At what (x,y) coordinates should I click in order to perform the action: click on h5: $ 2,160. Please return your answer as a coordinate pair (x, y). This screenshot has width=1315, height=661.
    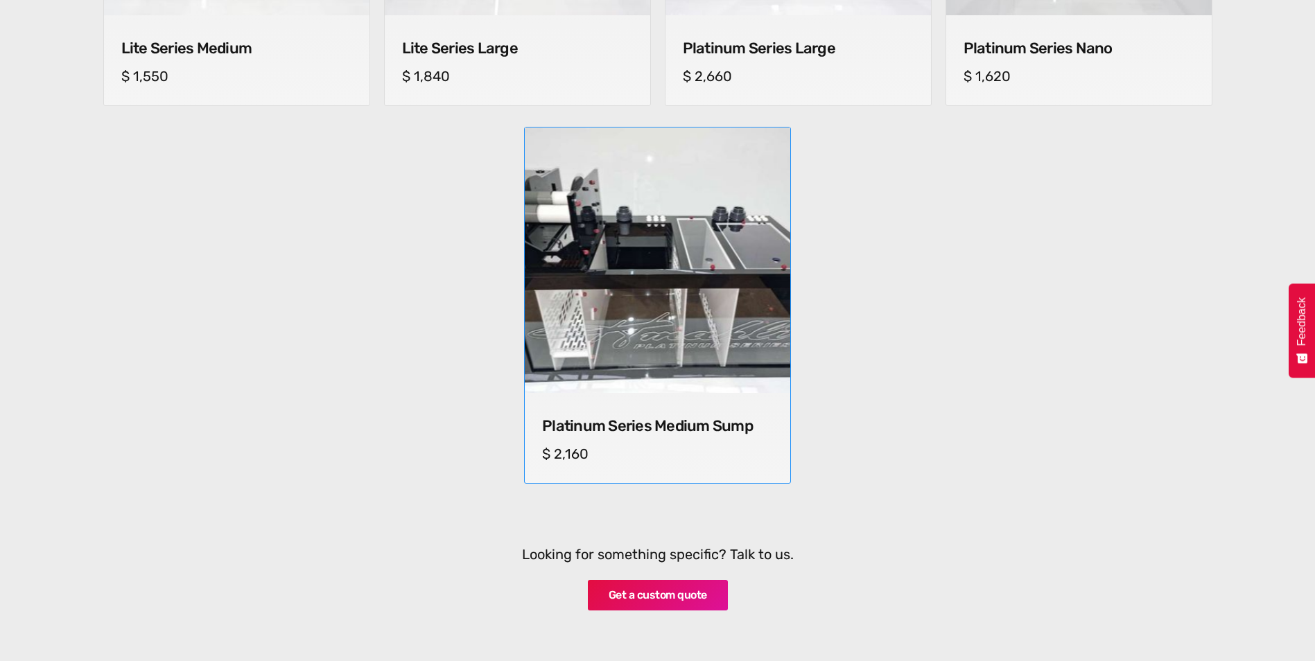
    Looking at the image, I should click on (657, 454).